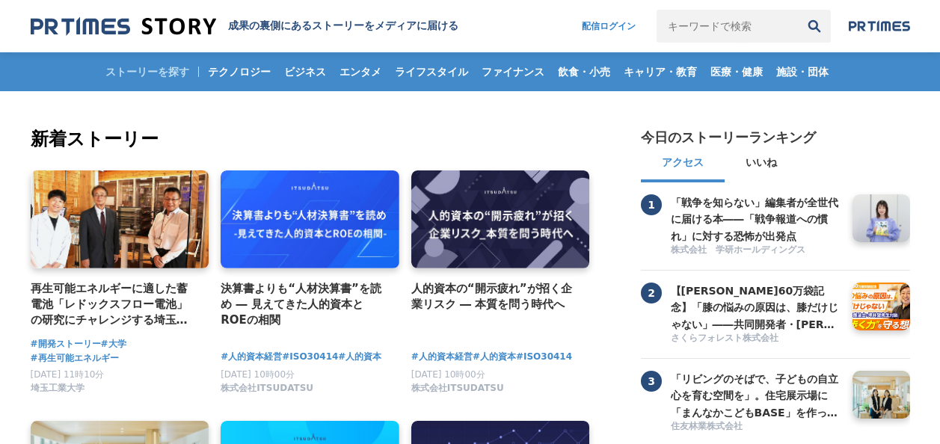  I want to click on button: アクセス, so click(683, 165).